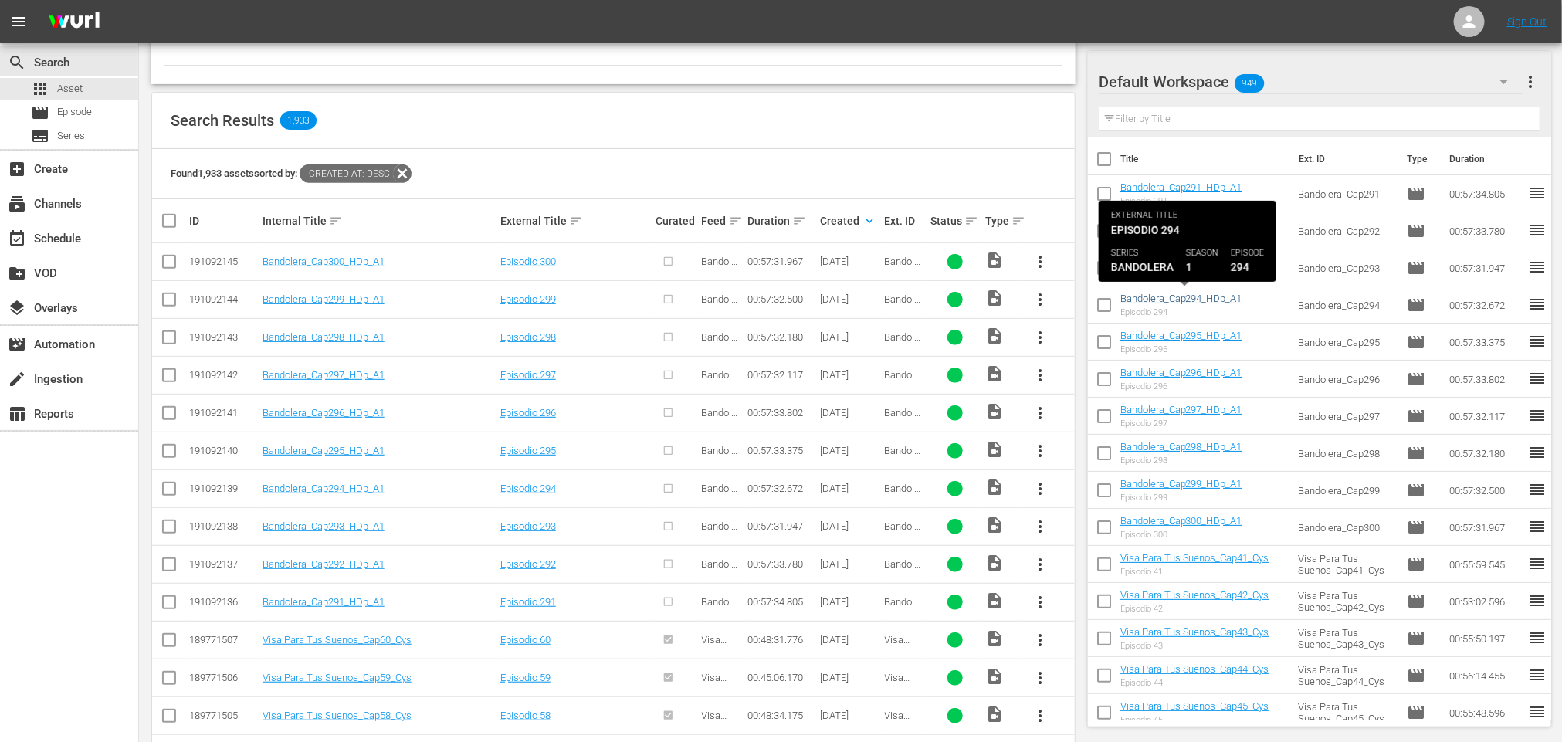 The image size is (1562, 742). Describe the element at coordinates (528, 337) in the screenshot. I see `a: Episodio 298` at that location.